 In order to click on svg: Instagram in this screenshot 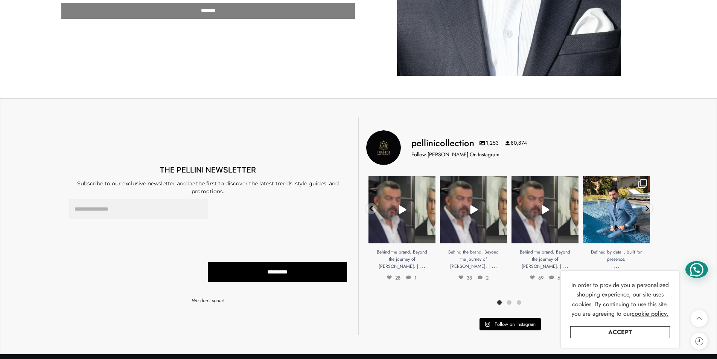, I will do `click(488, 324)`.